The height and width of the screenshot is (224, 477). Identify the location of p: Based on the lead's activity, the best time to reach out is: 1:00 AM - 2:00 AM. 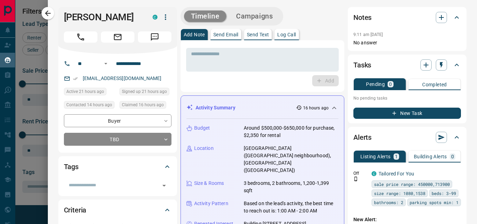
(291, 207).